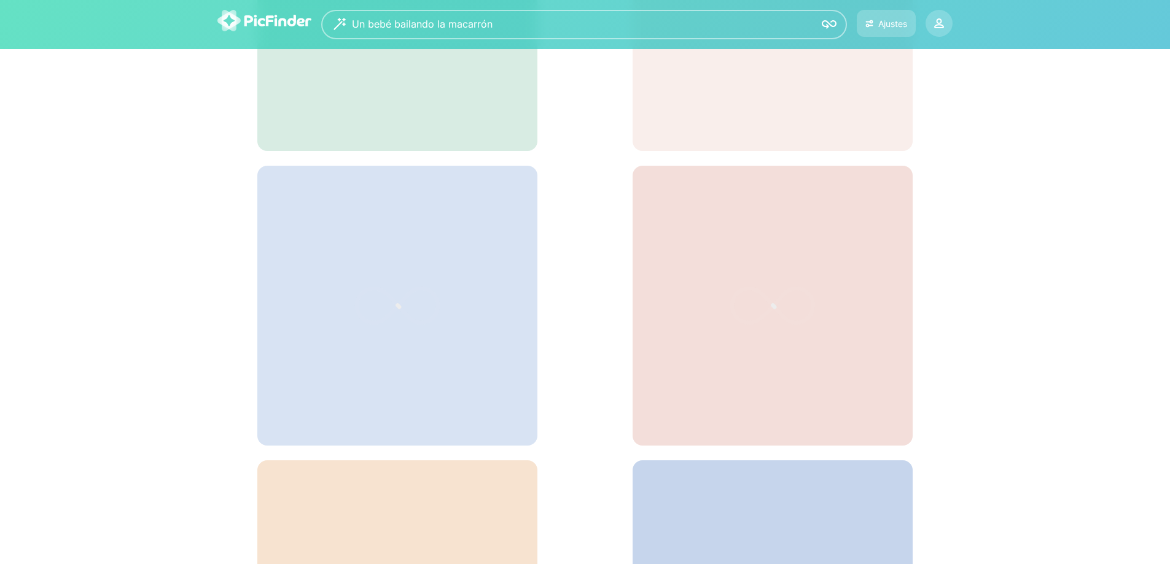 This screenshot has width=1170, height=564. I want to click on img: icon-search.svg, so click(829, 25).